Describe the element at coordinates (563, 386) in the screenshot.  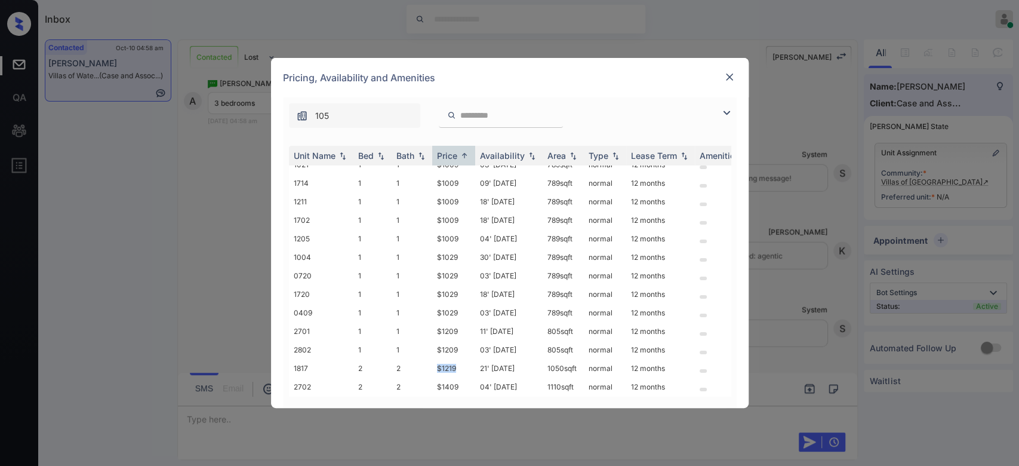
I see `td: 1110 sqft` at that location.